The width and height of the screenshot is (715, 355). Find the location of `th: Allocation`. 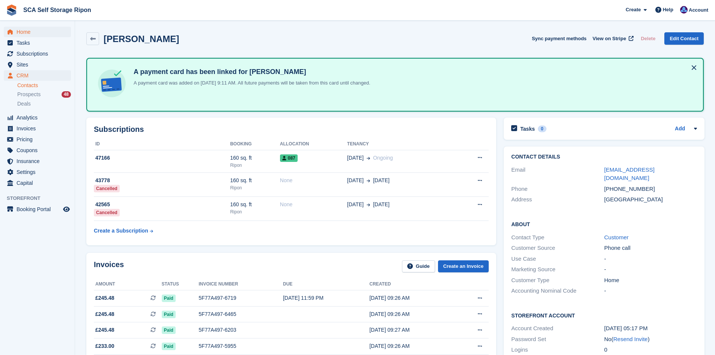

th: Allocation is located at coordinates (314, 144).